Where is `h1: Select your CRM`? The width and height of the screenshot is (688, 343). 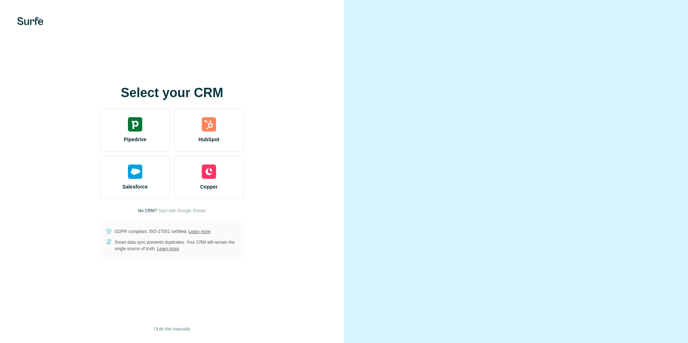
h1: Select your CRM is located at coordinates (172, 93).